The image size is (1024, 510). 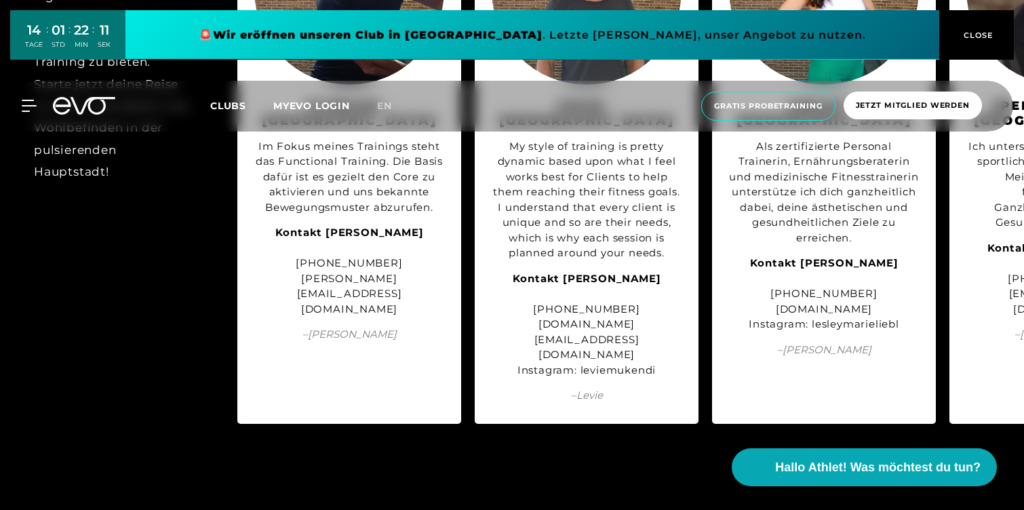 What do you see at coordinates (824, 193) in the screenshot?
I see `div: Als zertifizierte Personal Trainerin, Ernährungsberaterin und medizinische Fitnesstrainerin unter...` at bounding box center [824, 193].